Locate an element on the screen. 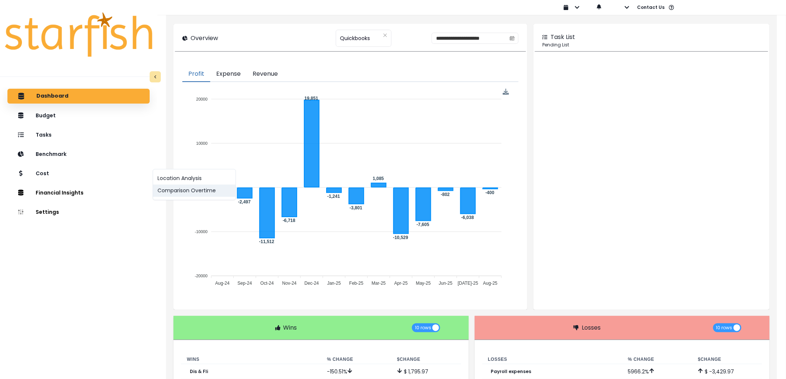 The image size is (786, 379). p: Payroll expenses is located at coordinates (511, 372).